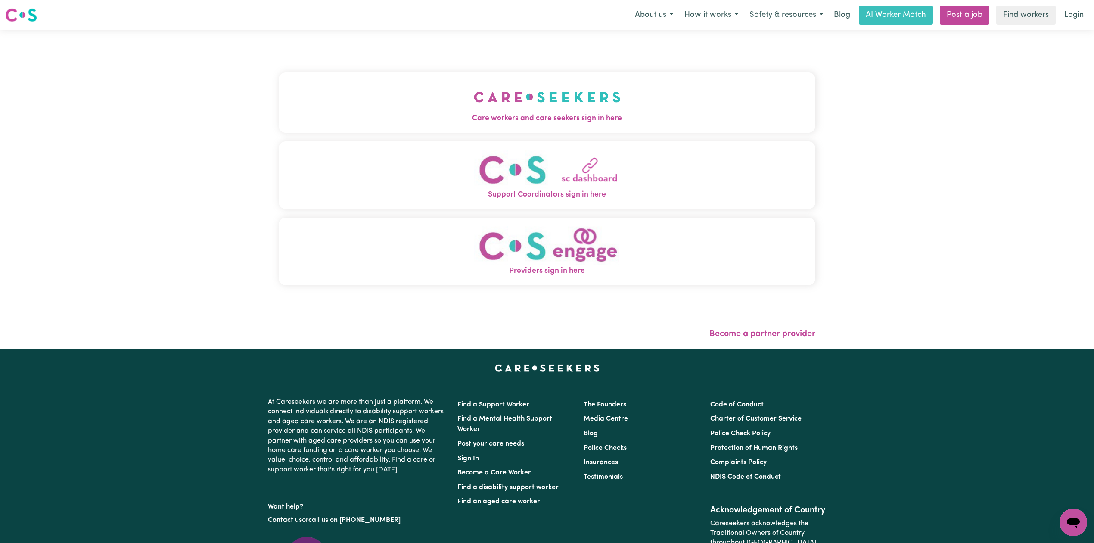 The image size is (1094, 543). Describe the element at coordinates (285, 520) in the screenshot. I see `a: Contact us` at that location.